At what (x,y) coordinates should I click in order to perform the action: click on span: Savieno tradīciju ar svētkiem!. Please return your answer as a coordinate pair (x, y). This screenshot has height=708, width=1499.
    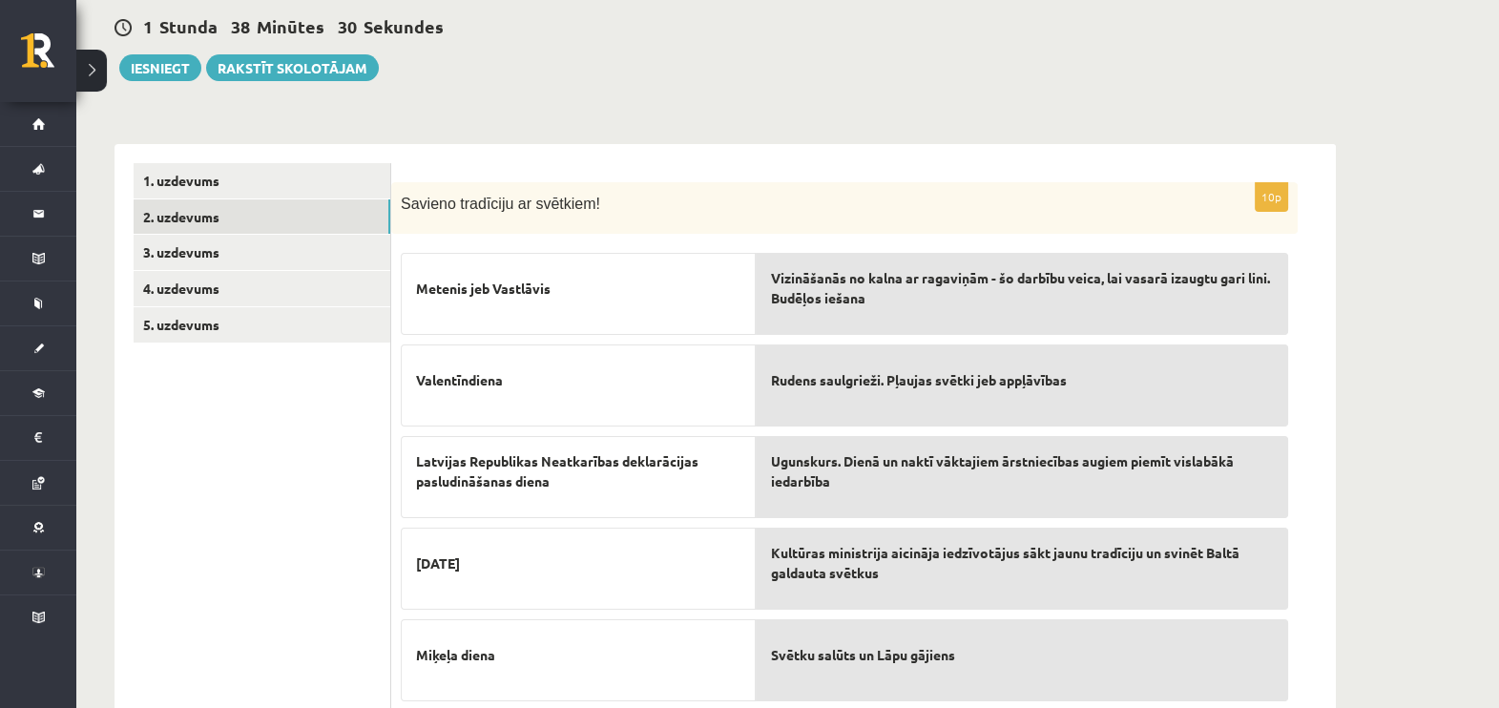
    Looking at the image, I should click on (500, 203).